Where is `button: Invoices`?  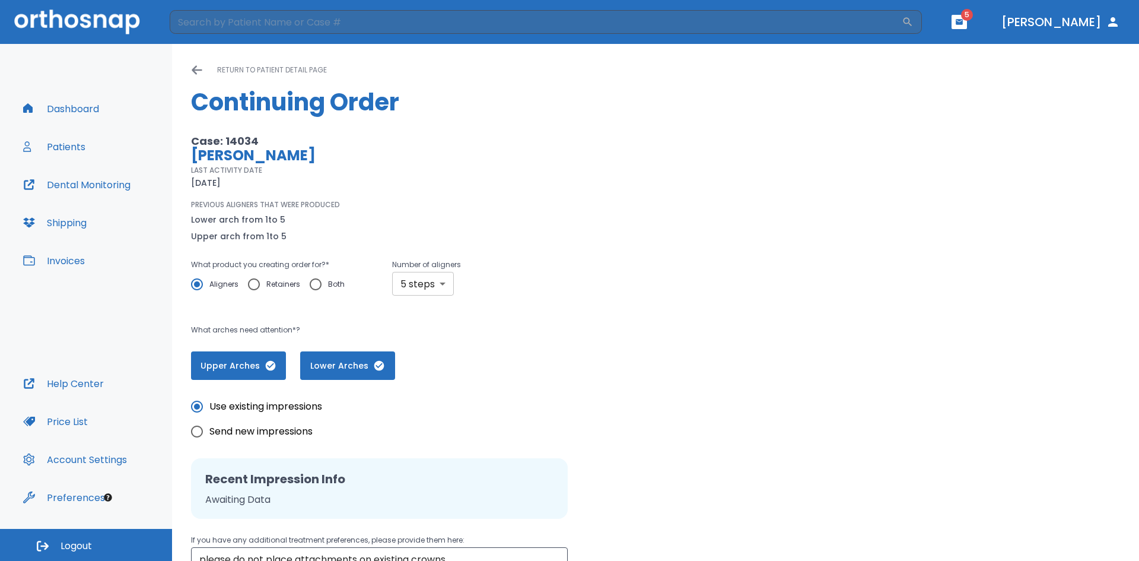
button: Invoices is located at coordinates (54, 260).